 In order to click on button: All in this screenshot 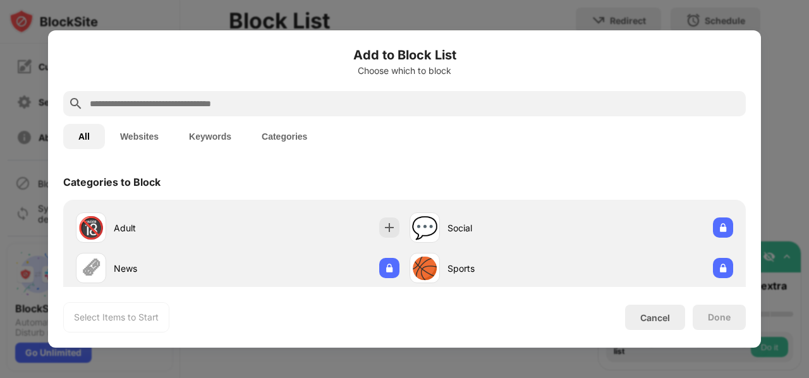, I will do `click(84, 137)`.